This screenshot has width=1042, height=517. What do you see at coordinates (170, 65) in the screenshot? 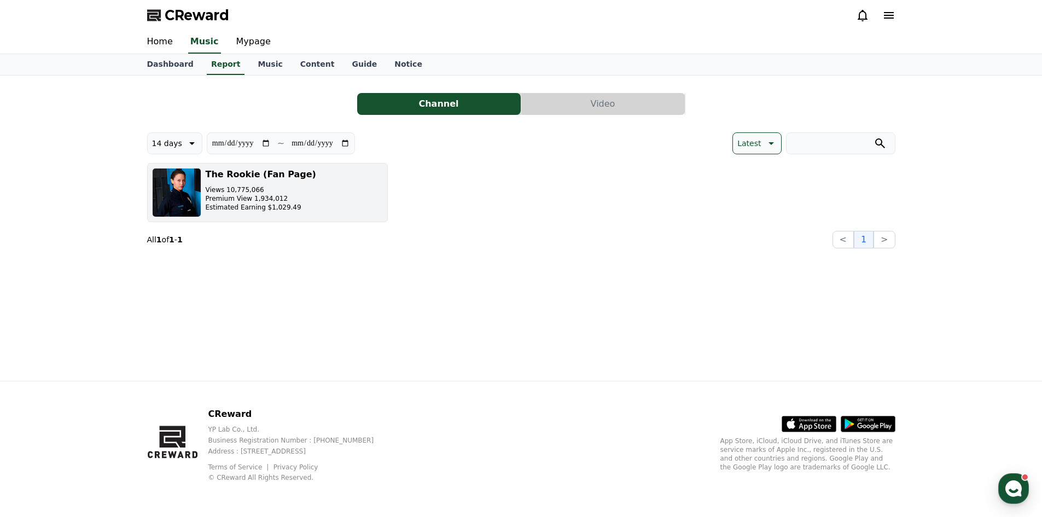
I see `a: Dashboard` at bounding box center [170, 65].